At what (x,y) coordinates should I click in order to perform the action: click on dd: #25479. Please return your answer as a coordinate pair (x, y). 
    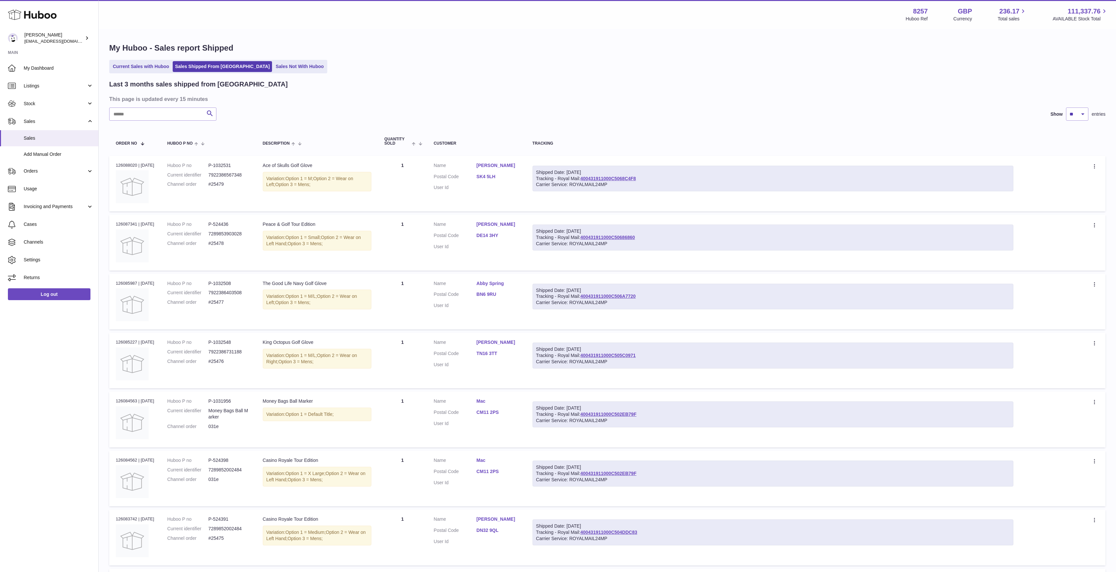
    Looking at the image, I should click on (229, 184).